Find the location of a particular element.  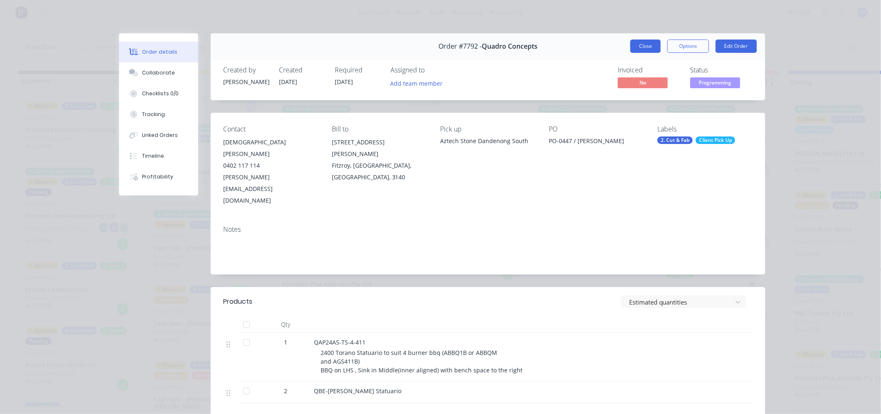

div: Tracking is located at coordinates (154, 115).